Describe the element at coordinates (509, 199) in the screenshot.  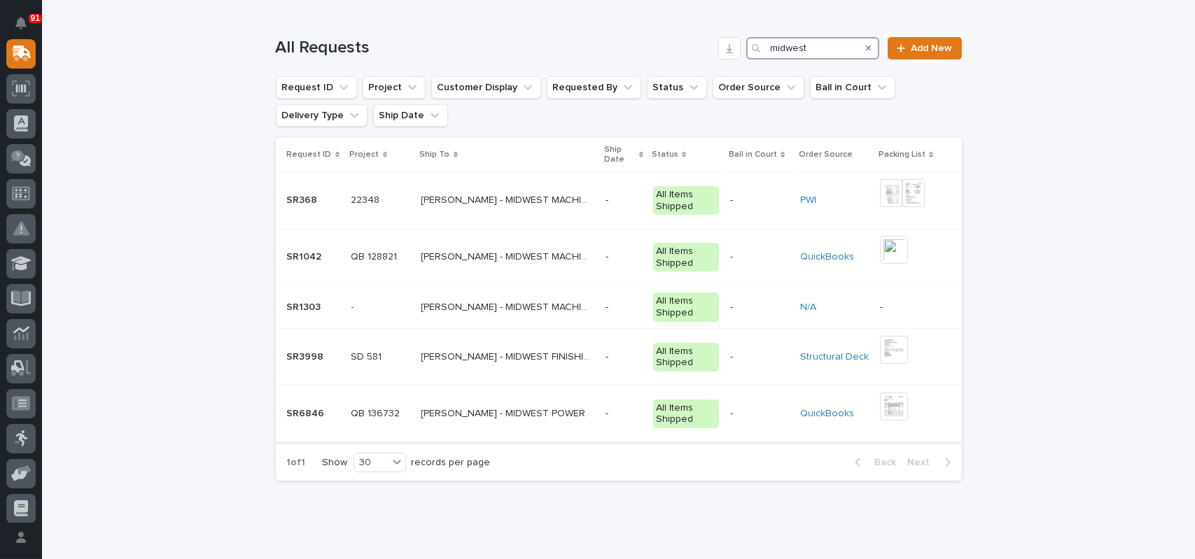
I see `p: DUSTIN MCGILL - MIDWEST MACHINE SOLUTIONS` at that location.